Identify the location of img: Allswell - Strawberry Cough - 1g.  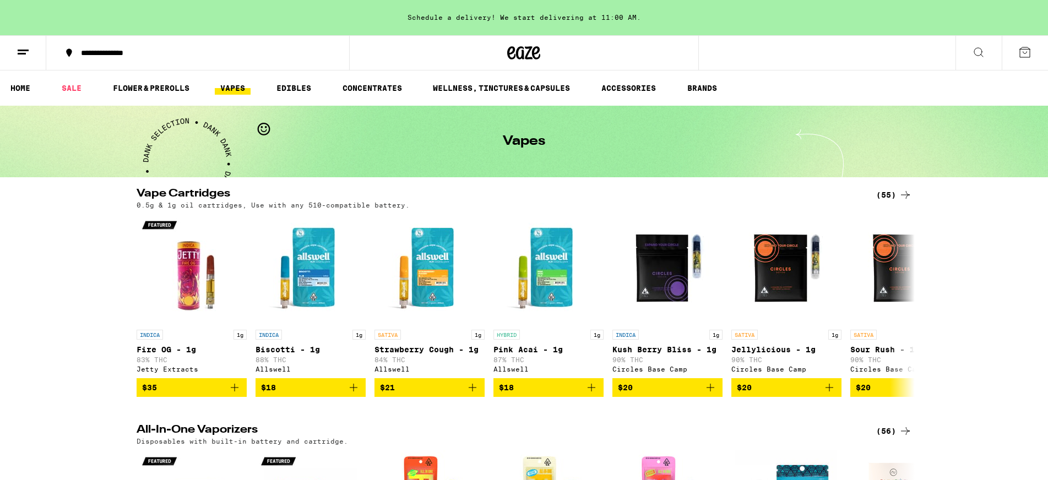
(430, 269).